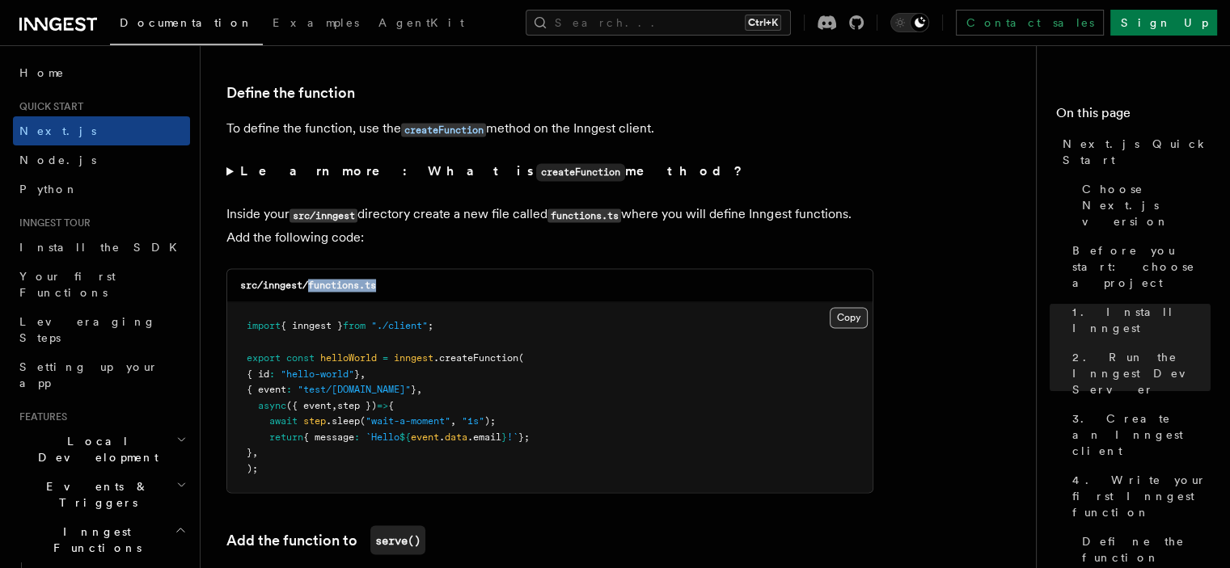 This screenshot has width=1230, height=568. I want to click on a: Contact sales, so click(1029, 23).